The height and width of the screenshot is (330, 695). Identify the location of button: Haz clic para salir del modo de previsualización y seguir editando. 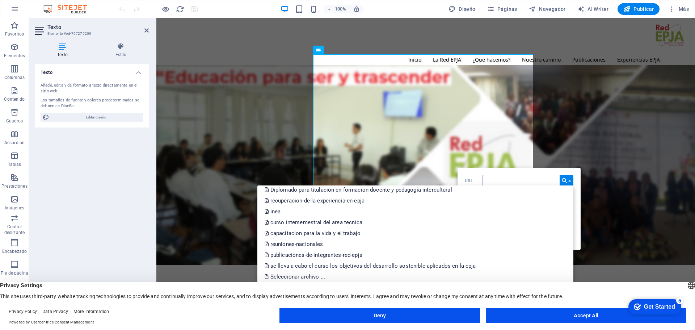
(165, 9).